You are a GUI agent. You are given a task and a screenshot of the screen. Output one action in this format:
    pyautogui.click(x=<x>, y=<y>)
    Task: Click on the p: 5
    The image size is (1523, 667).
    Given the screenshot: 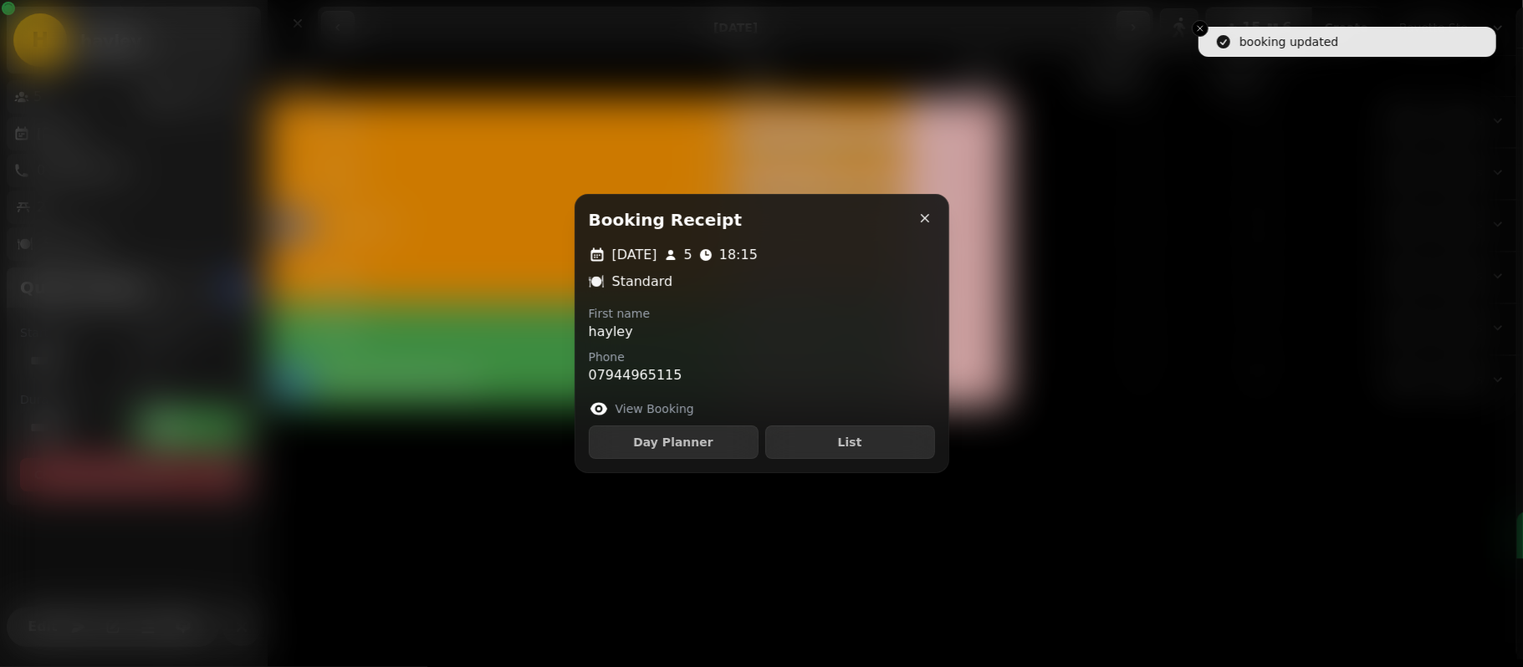 What is the action you would take?
    pyautogui.click(x=688, y=255)
    